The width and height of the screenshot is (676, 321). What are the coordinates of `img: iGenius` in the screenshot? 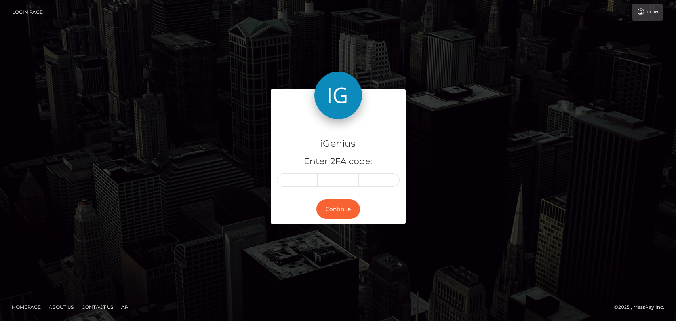 It's located at (338, 95).